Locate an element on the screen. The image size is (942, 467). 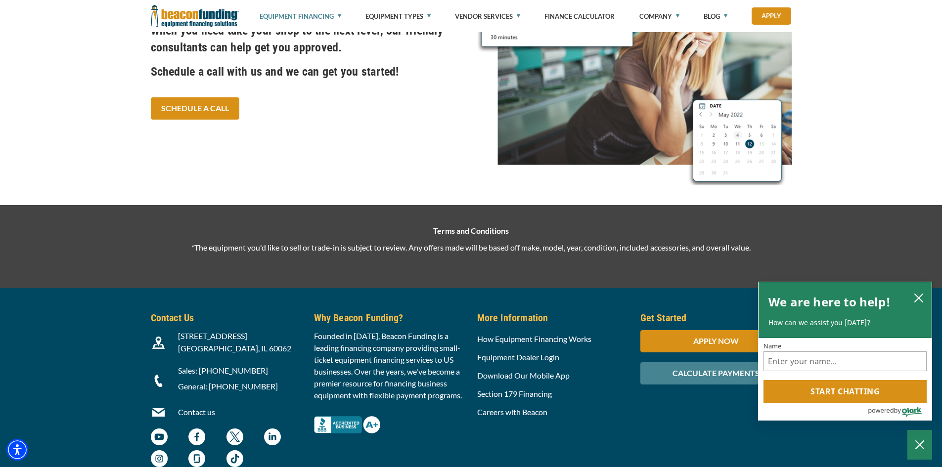
span: by is located at coordinates (898, 410).